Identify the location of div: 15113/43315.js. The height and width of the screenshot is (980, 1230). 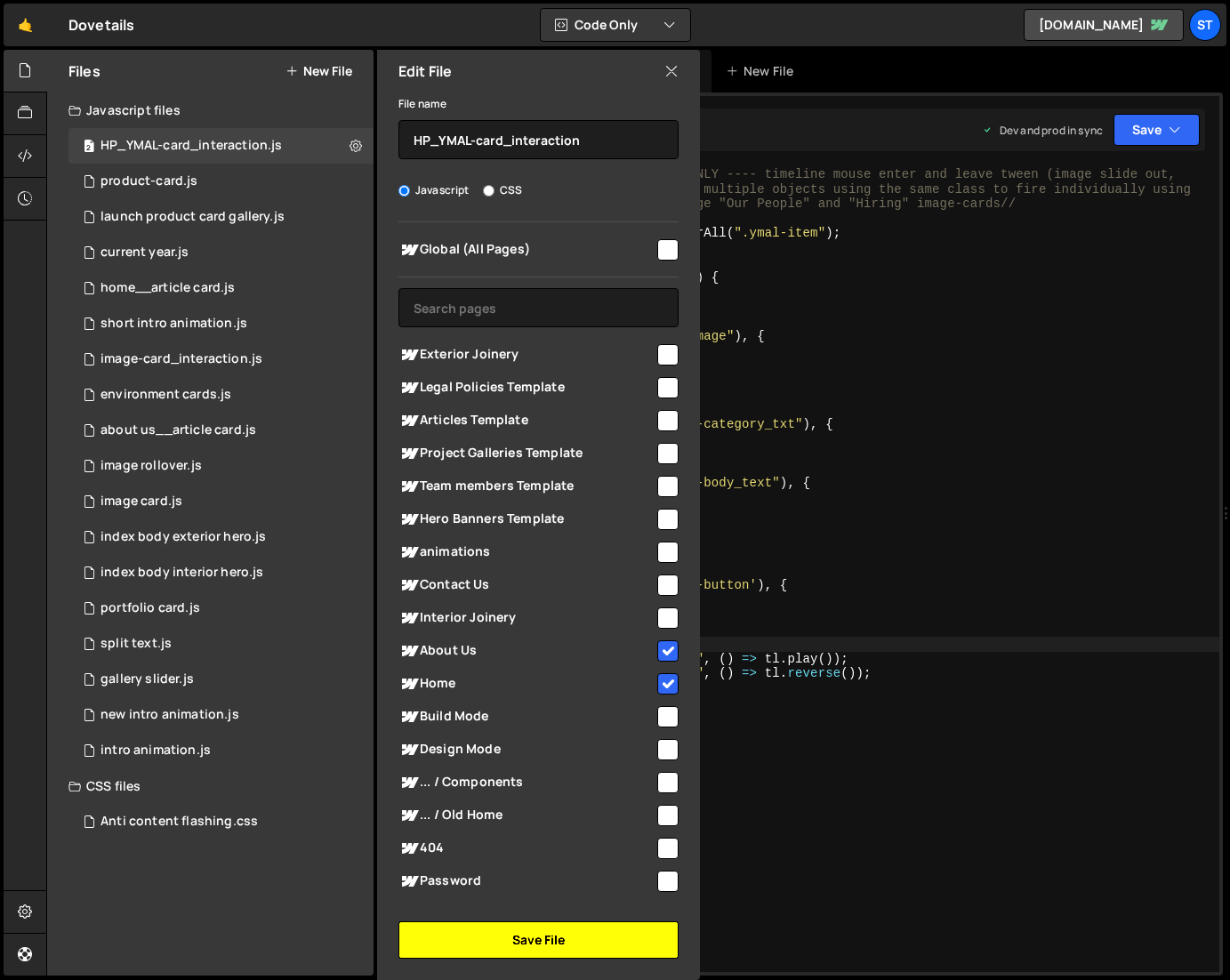
(221, 146).